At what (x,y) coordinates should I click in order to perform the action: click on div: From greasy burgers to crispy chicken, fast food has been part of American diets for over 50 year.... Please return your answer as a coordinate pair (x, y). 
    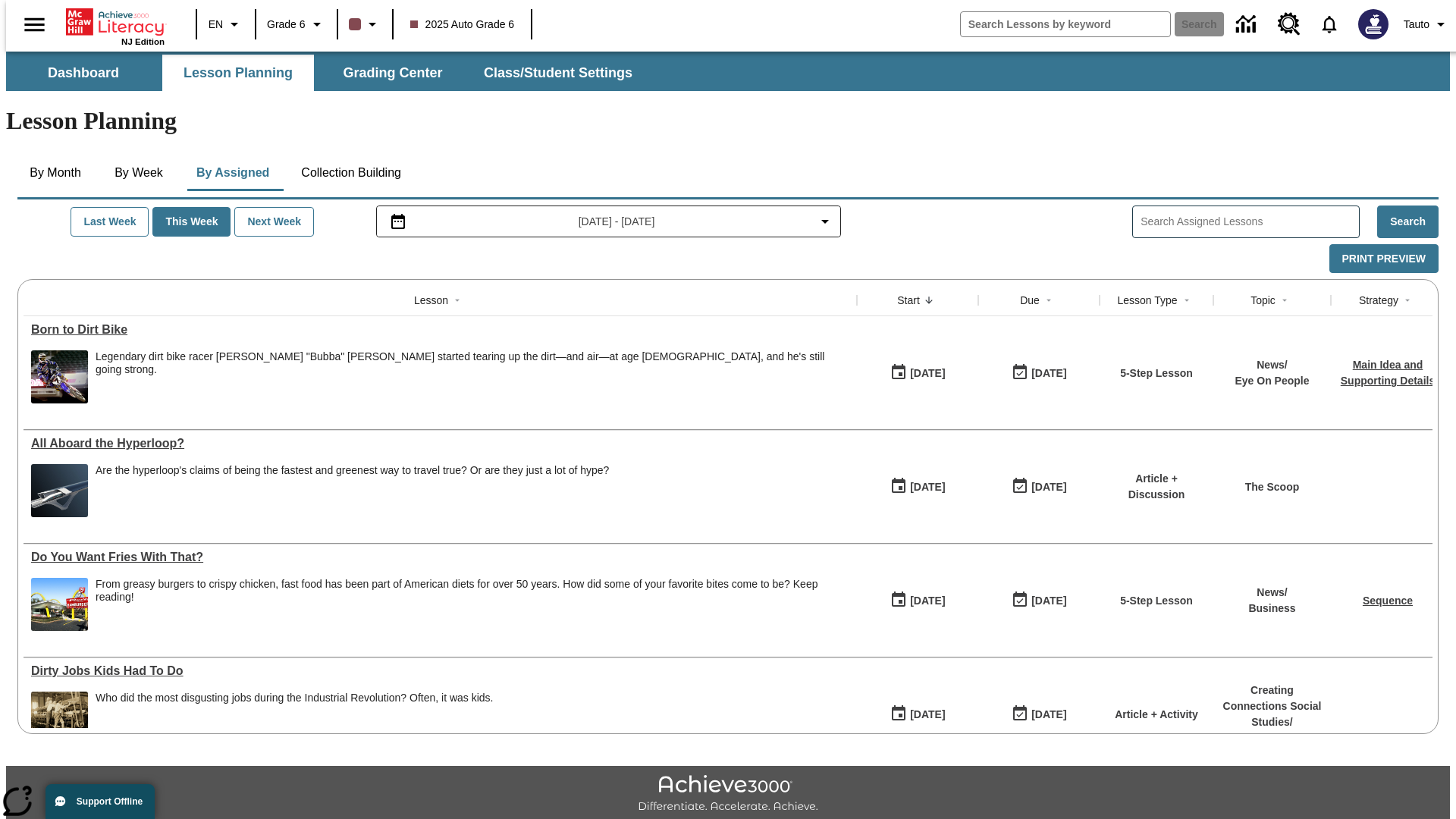
    Looking at the image, I should click on (472, 591).